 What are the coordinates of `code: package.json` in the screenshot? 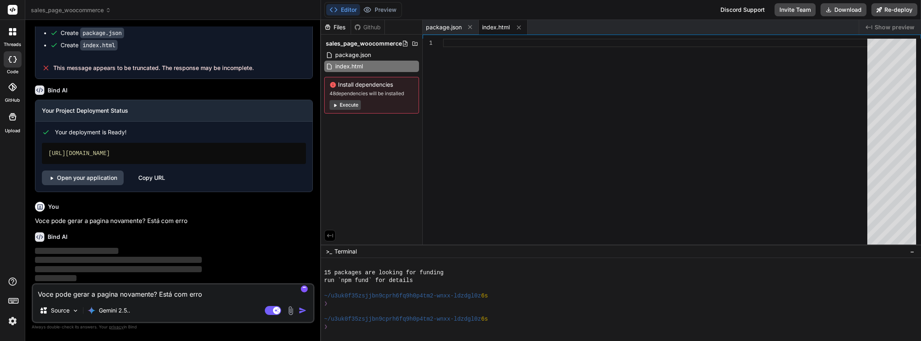 It's located at (102, 33).